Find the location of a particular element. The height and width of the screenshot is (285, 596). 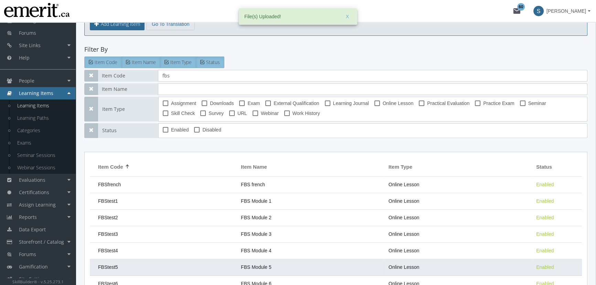

span: S is located at coordinates (539, 11).